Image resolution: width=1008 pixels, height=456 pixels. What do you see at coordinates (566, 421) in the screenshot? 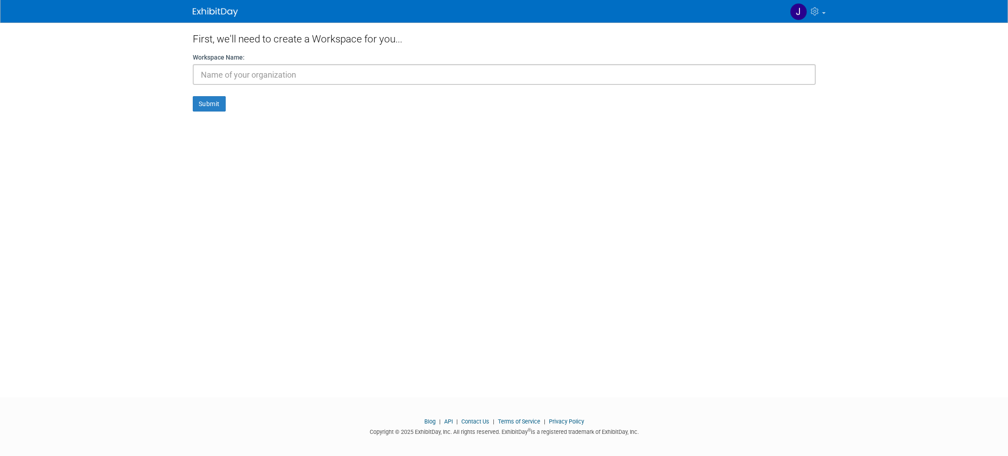
I see `a: Privacy Policy` at bounding box center [566, 421].